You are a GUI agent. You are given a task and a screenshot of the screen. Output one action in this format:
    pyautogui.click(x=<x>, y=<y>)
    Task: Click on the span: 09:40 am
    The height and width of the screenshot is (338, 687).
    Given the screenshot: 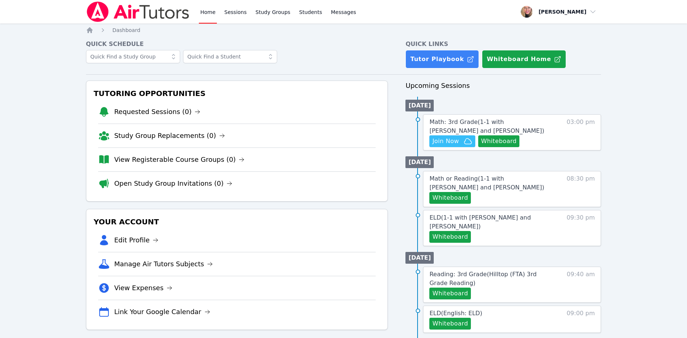 What is the action you would take?
    pyautogui.click(x=580, y=284)
    